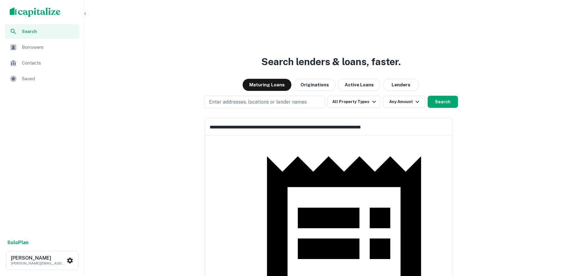  I want to click on div: Borrowers, so click(42, 47).